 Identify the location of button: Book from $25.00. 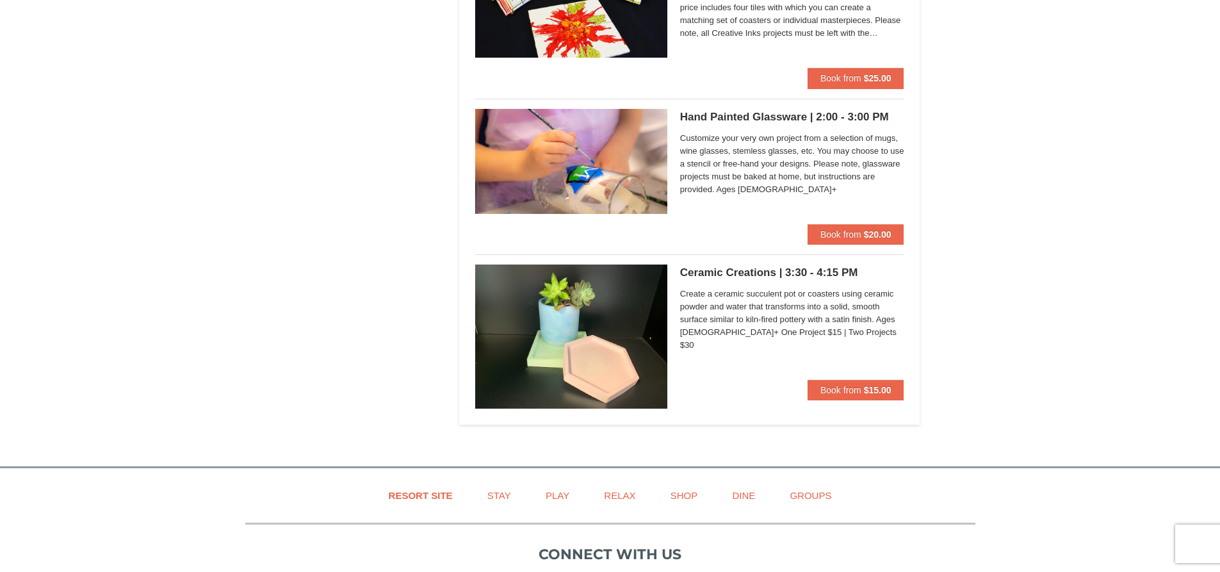
(856, 78).